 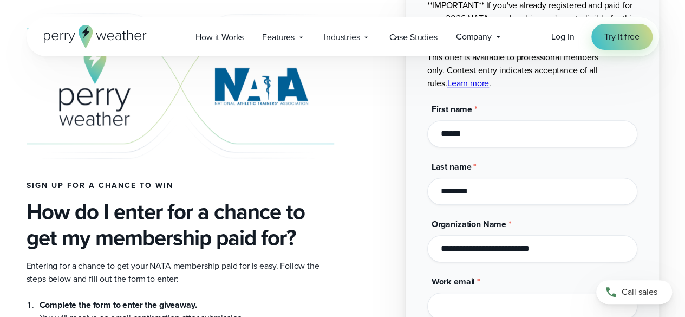 I want to click on span: Case Studies, so click(x=413, y=37).